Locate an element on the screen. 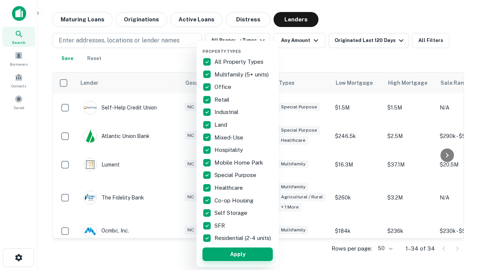 The height and width of the screenshot is (270, 479). p: Hospitality is located at coordinates (230, 150).